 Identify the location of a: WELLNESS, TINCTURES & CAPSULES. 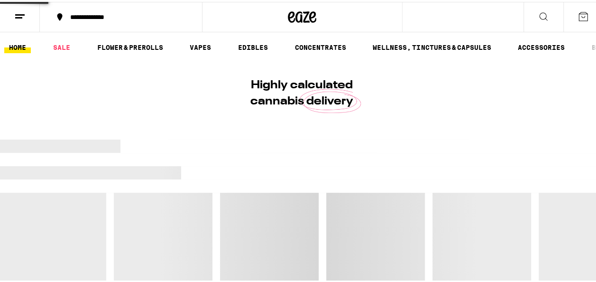
(432, 46).